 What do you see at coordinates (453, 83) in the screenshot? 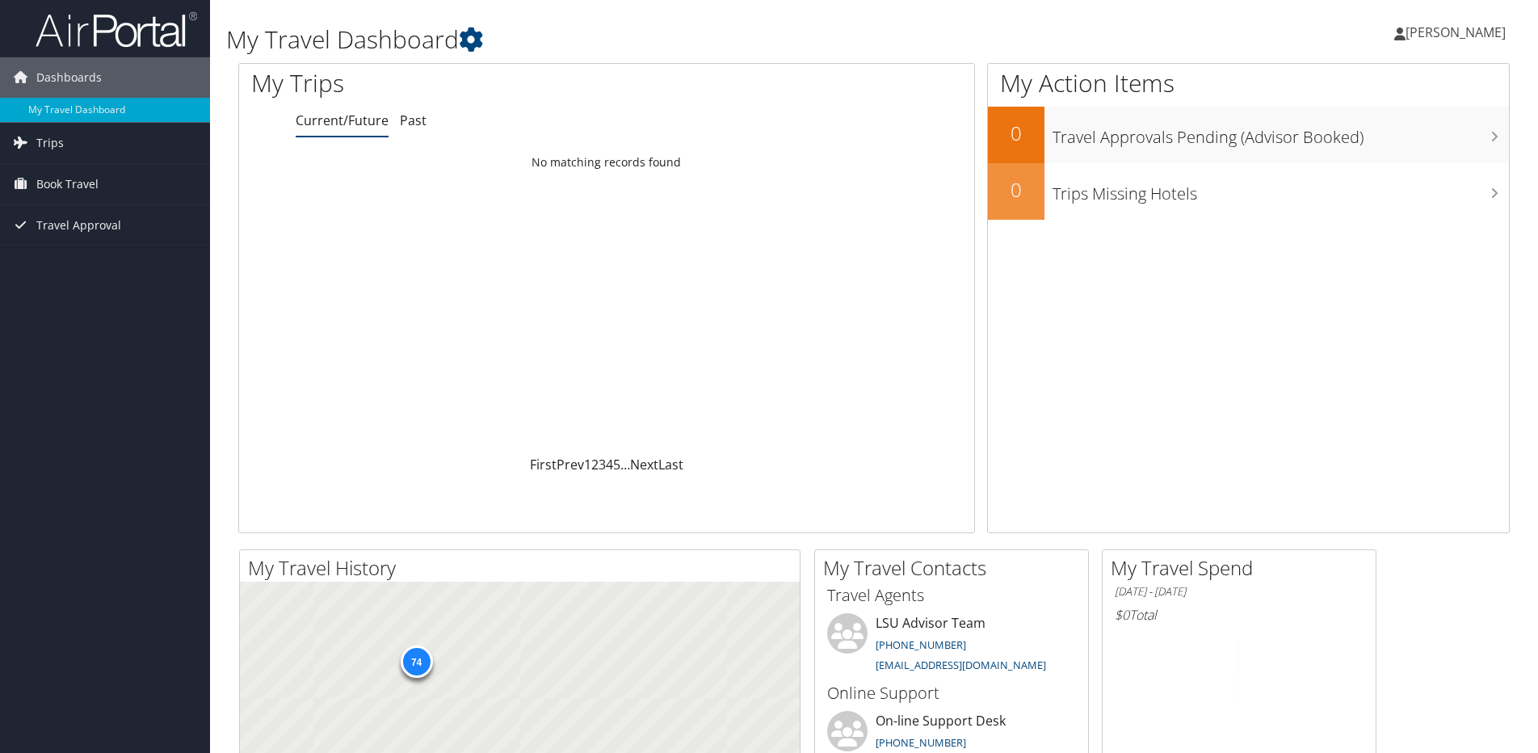
I see `h1: My Trips` at bounding box center [453, 83].